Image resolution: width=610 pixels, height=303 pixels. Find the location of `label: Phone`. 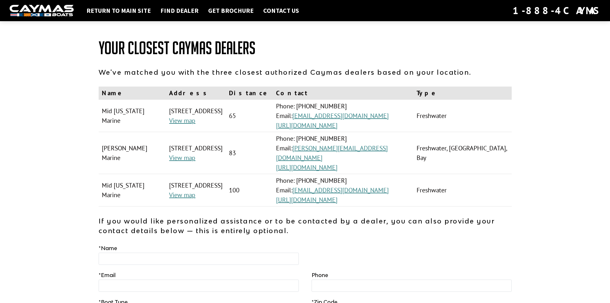

label: Phone is located at coordinates (320, 275).